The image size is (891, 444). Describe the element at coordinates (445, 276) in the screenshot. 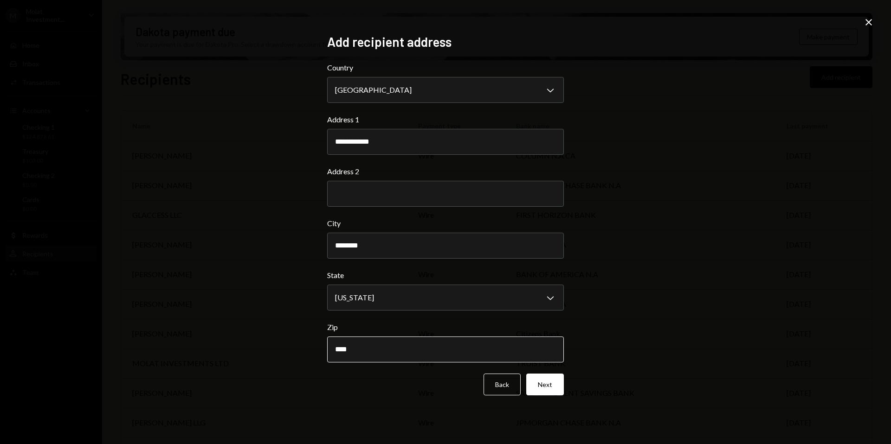

I see `label: State` at that location.